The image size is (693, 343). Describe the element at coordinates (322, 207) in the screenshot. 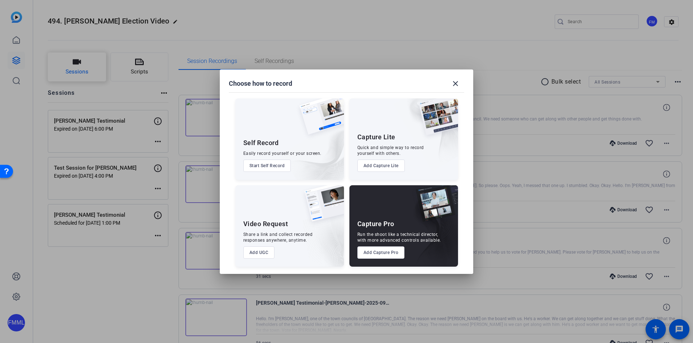

I see `img: ugc-content.png` at that location.